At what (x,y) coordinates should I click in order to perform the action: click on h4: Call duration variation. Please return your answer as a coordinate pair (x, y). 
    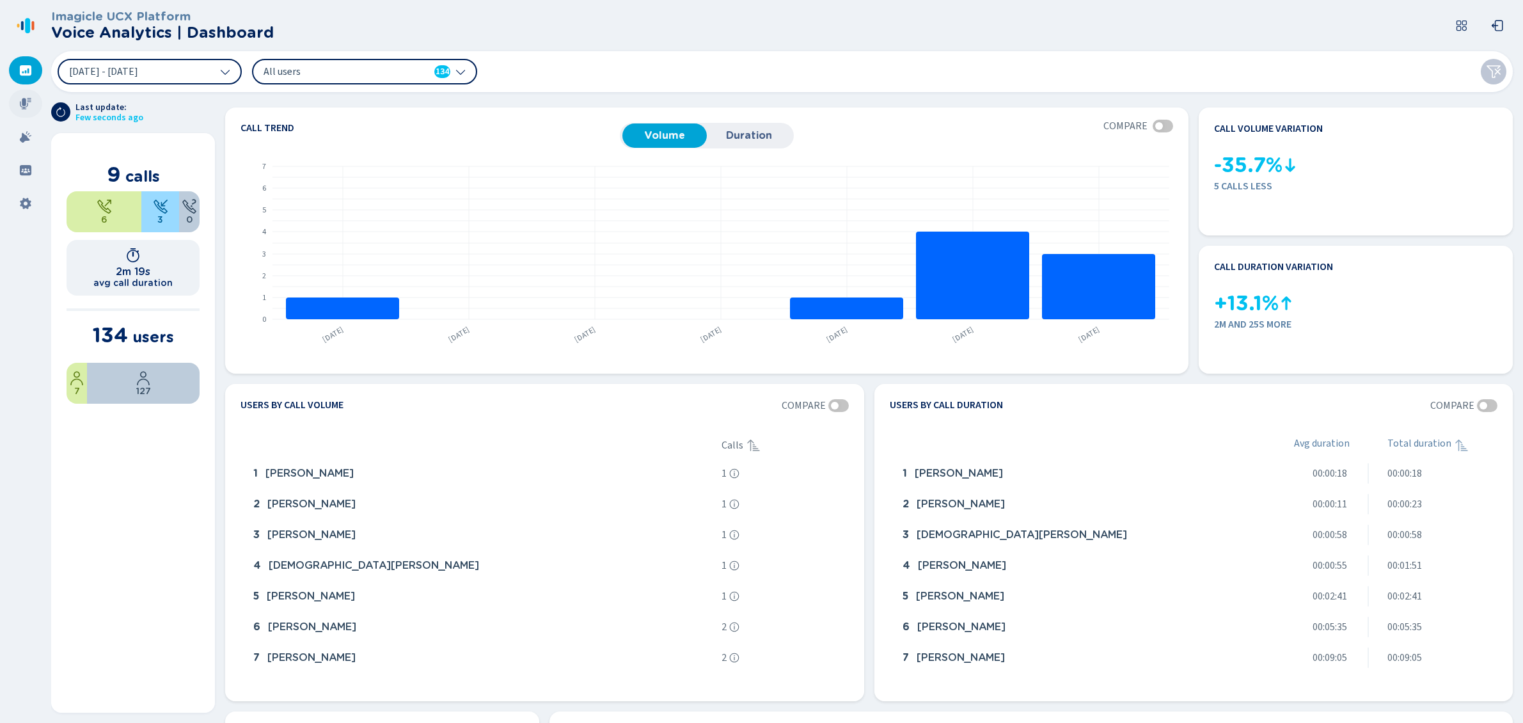
    Looking at the image, I should click on (1274, 267).